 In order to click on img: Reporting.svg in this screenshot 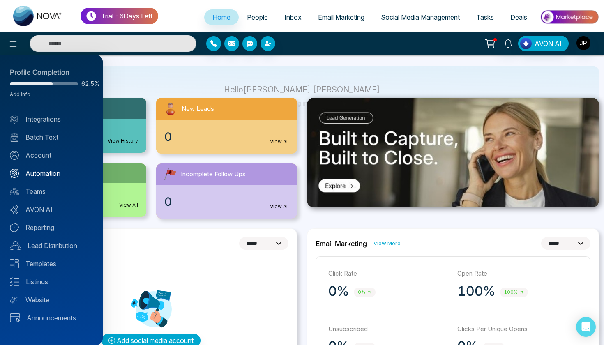, I will do `click(14, 228)`.